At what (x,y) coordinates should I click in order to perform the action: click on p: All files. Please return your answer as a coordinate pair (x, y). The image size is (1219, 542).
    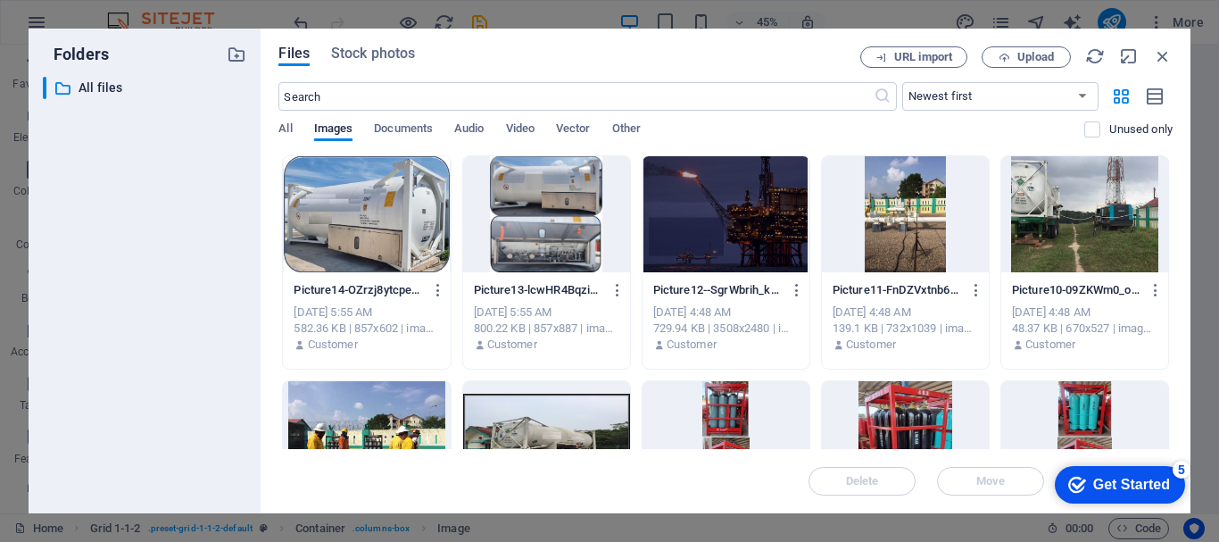
    Looking at the image, I should click on (146, 87).